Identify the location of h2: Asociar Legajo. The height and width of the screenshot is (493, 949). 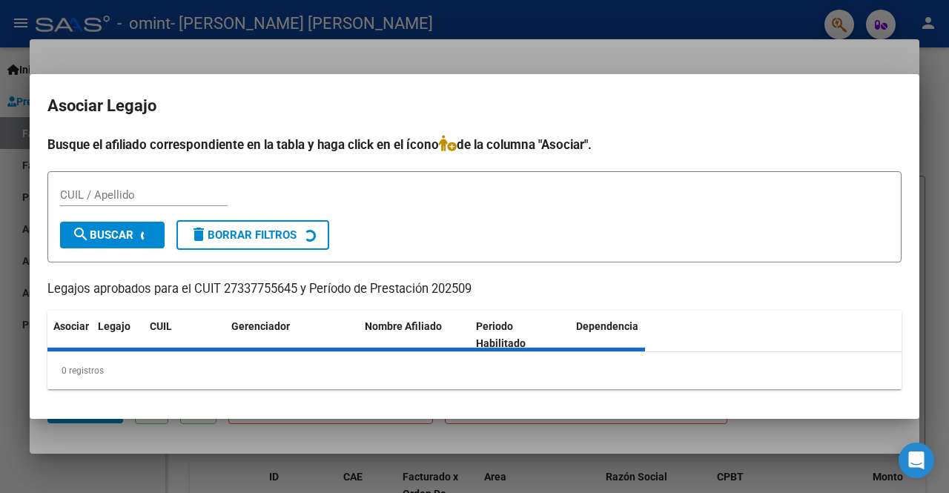
(475, 106).